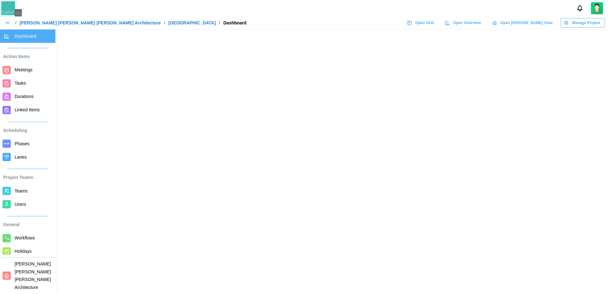 Image resolution: width=608 pixels, height=294 pixels. What do you see at coordinates (464, 23) in the screenshot?
I see `a: Open Overview` at bounding box center [464, 23].